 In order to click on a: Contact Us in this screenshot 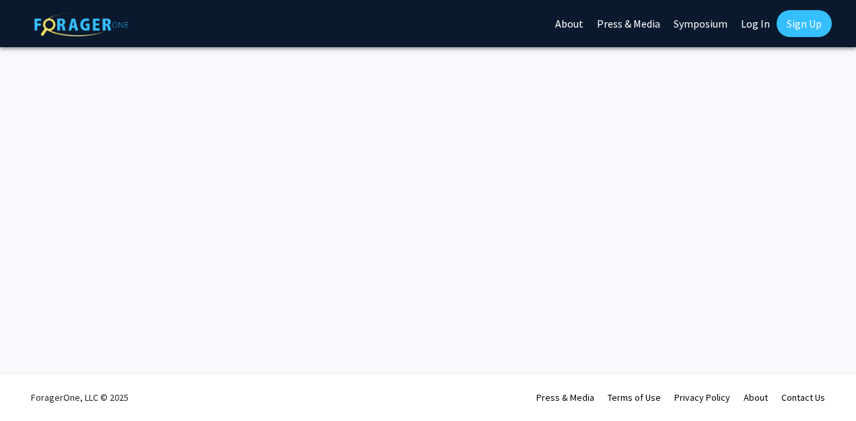, I will do `click(803, 397)`.